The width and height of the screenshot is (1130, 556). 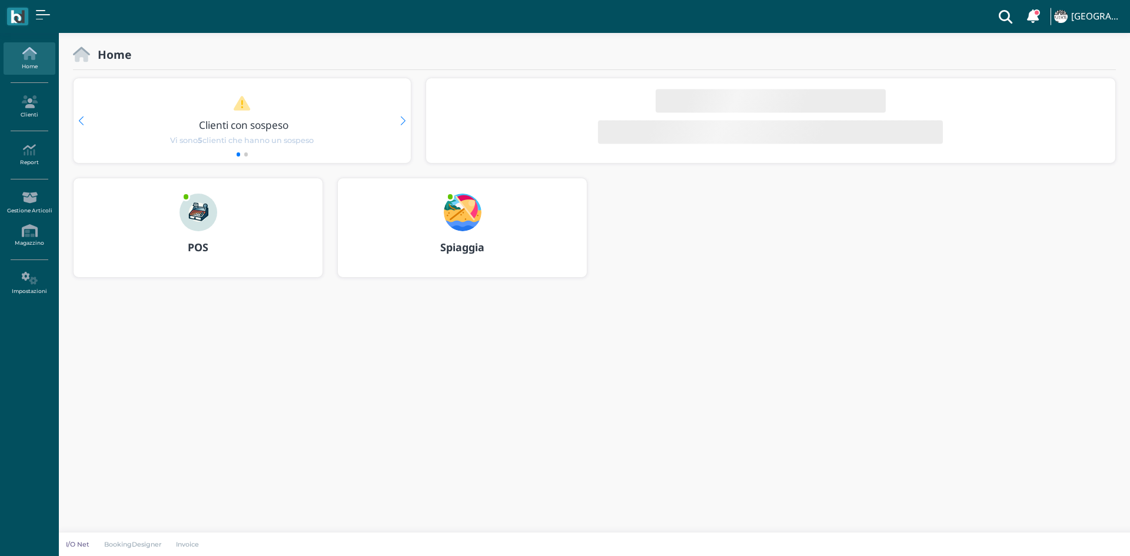 What do you see at coordinates (244, 125) in the screenshot?
I see `h3: Clienti con sospeso` at bounding box center [244, 125].